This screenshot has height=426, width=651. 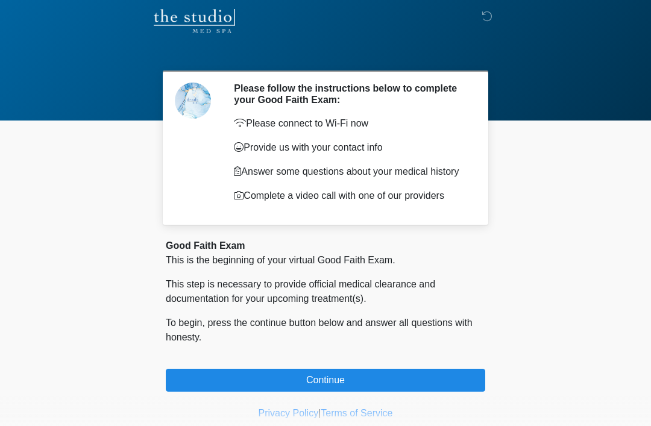 What do you see at coordinates (325, 292) in the screenshot?
I see `p: This step is necessary to provide official medical clearance and documentation for your upcoming ...` at bounding box center [325, 292].